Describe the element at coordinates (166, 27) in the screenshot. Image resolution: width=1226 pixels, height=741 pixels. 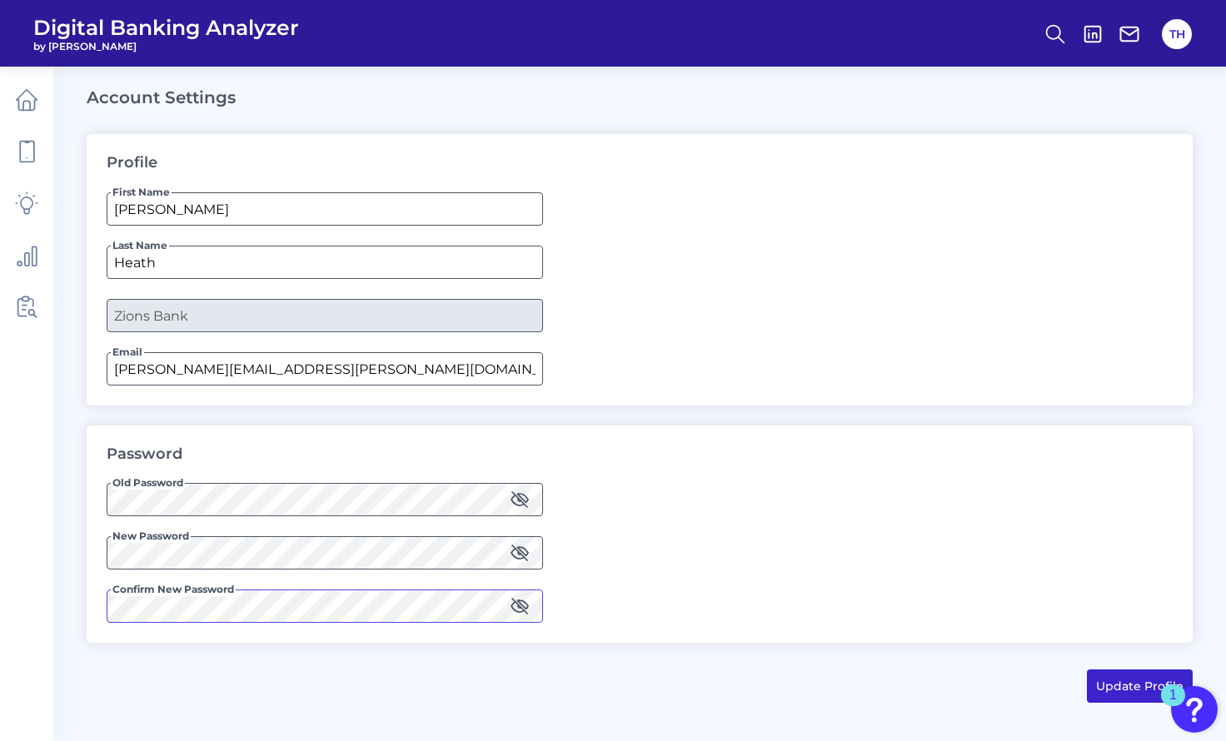
I see `span: Digital Banking Analyzer` at that location.